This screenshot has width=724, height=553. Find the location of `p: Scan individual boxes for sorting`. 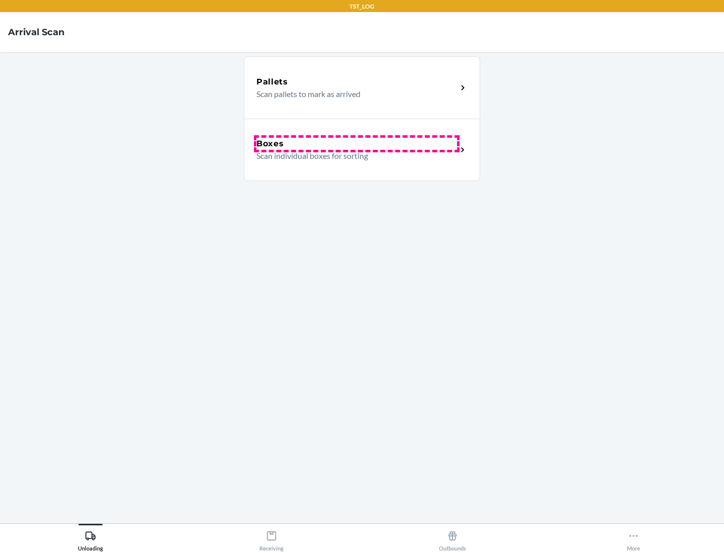

p: Scan individual boxes for sorting is located at coordinates (353, 156).